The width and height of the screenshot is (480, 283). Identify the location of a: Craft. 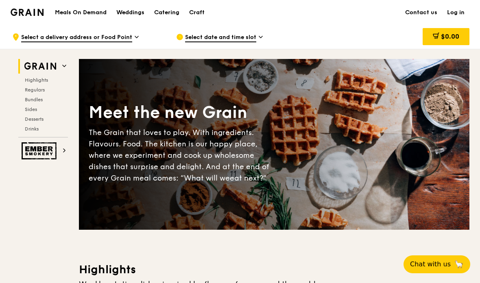
(197, 13).